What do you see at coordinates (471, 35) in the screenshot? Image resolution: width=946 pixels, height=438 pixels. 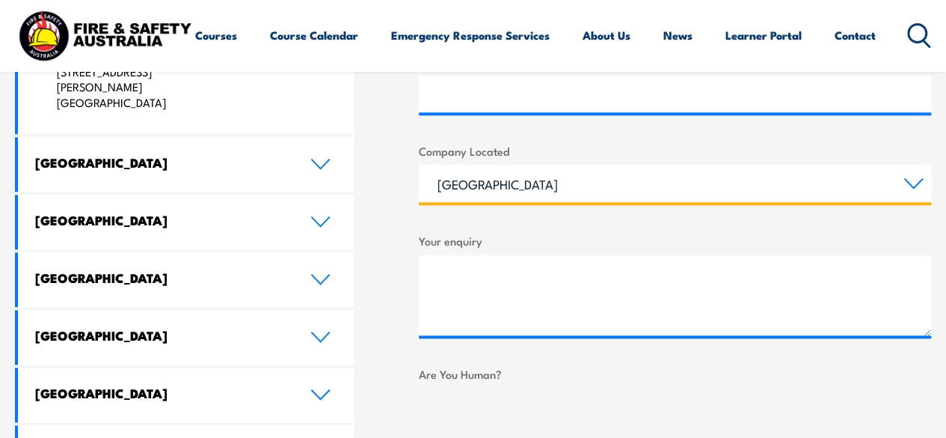 I see `a: Emergency Response Services` at bounding box center [471, 35].